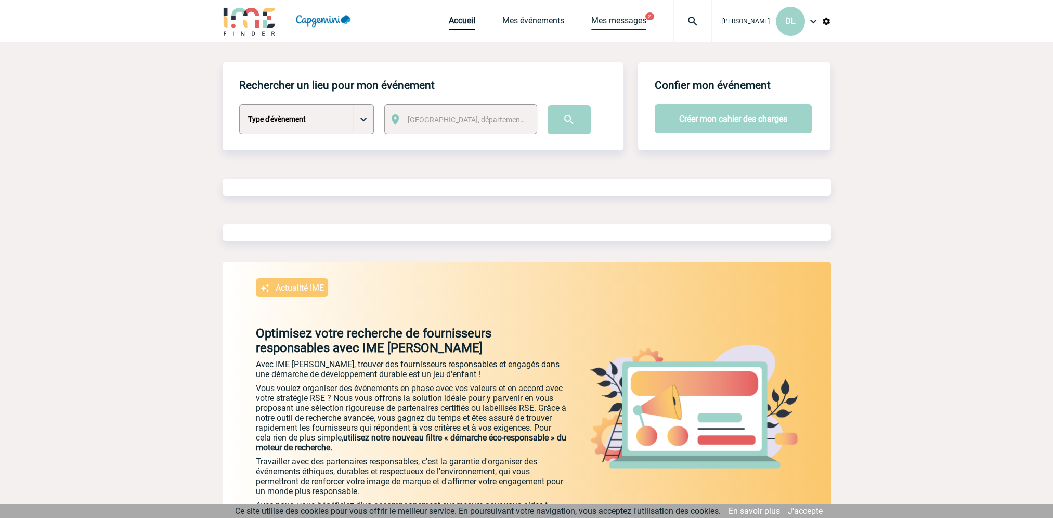 The image size is (1053, 518). What do you see at coordinates (649, 16) in the screenshot?
I see `button: 2` at bounding box center [649, 16].